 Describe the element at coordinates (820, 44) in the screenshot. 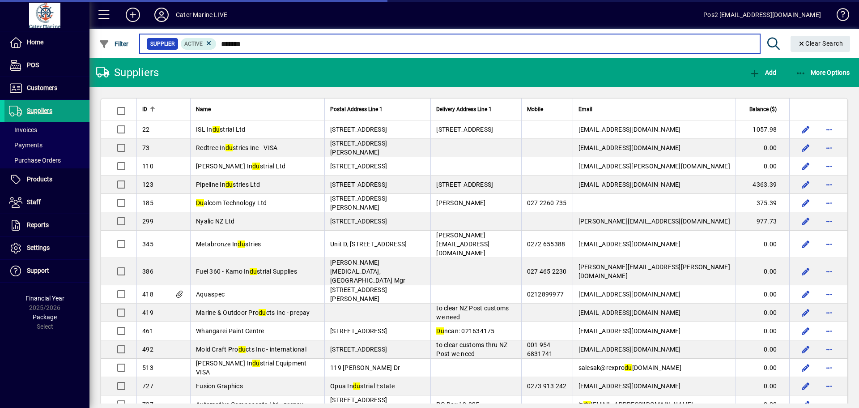

I see `button: Clear` at that location.